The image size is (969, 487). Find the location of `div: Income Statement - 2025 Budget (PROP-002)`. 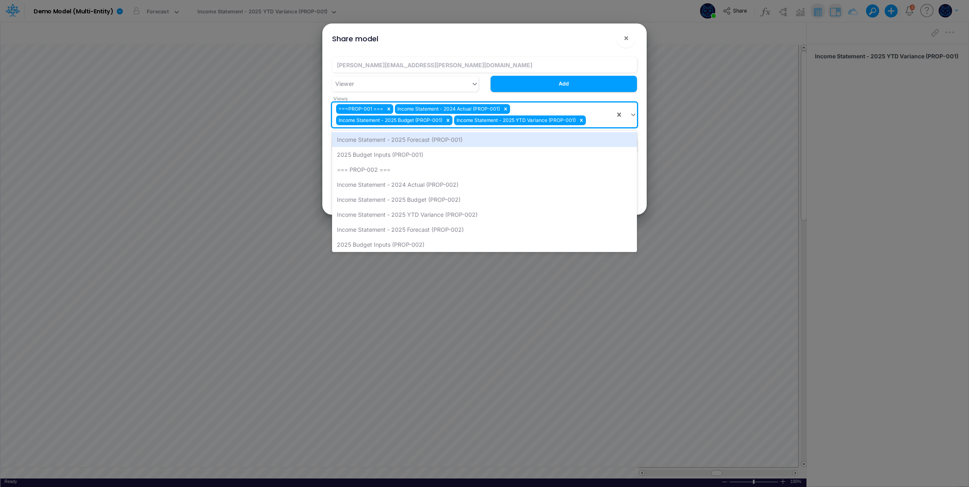

div: Income Statement - 2025 Budget (PROP-002) is located at coordinates (484, 199).